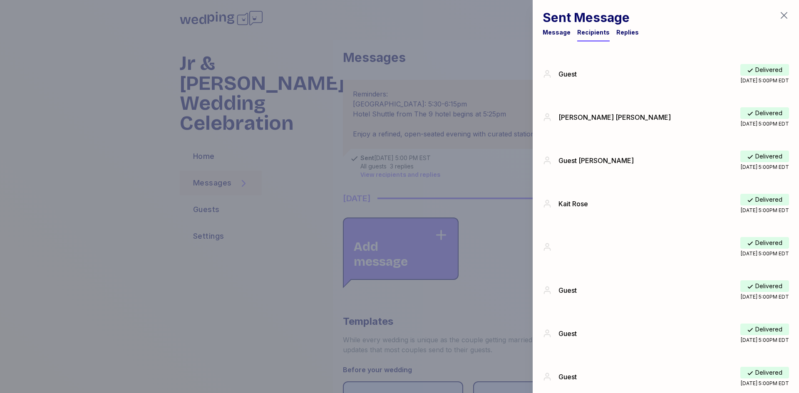 The width and height of the screenshot is (799, 393). I want to click on div: Kait Rose, so click(649, 204).